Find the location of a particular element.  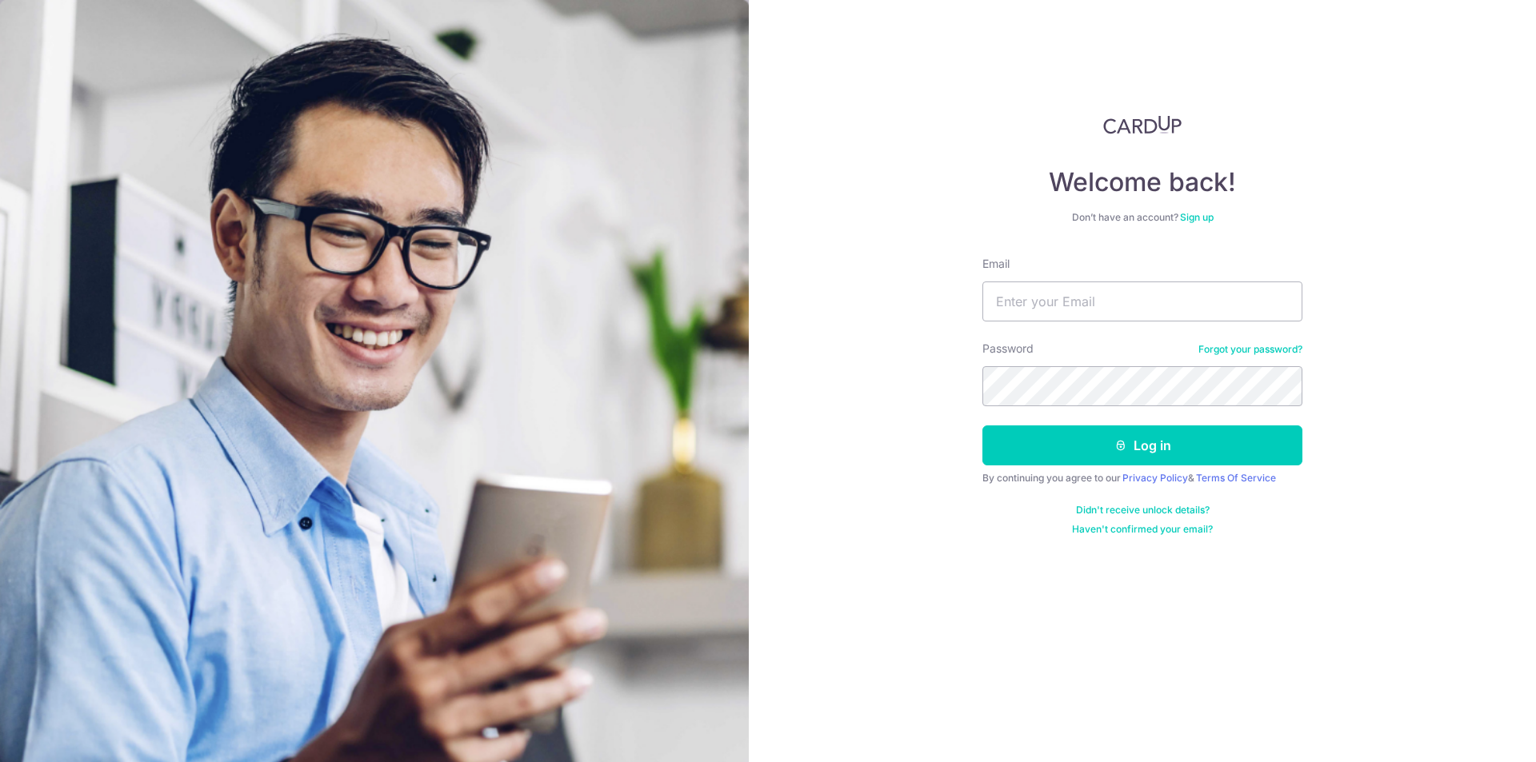

a: Terms Of Service is located at coordinates (1236, 478).